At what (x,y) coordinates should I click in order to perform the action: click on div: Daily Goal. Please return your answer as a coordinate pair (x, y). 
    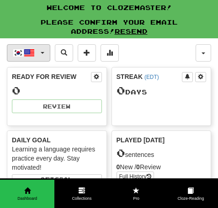
    Looking at the image, I should click on (57, 140).